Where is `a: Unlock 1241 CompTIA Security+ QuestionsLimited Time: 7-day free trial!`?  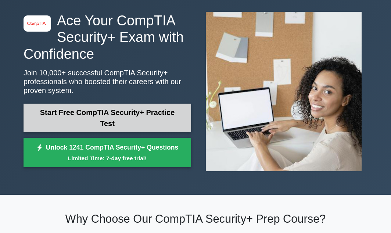 a: Unlock 1241 CompTIA Security+ QuestionsLimited Time: 7-day free trial! is located at coordinates (107, 152).